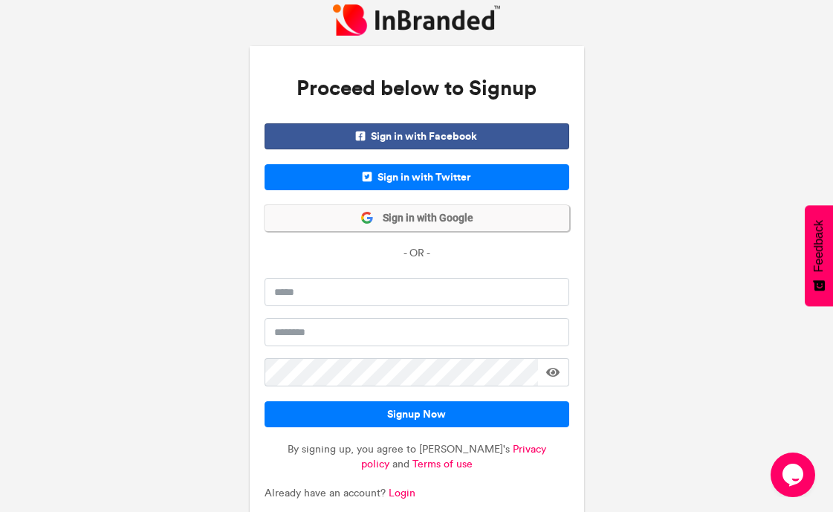  Describe the element at coordinates (453, 456) in the screenshot. I see `a: Privacy policy` at that location.